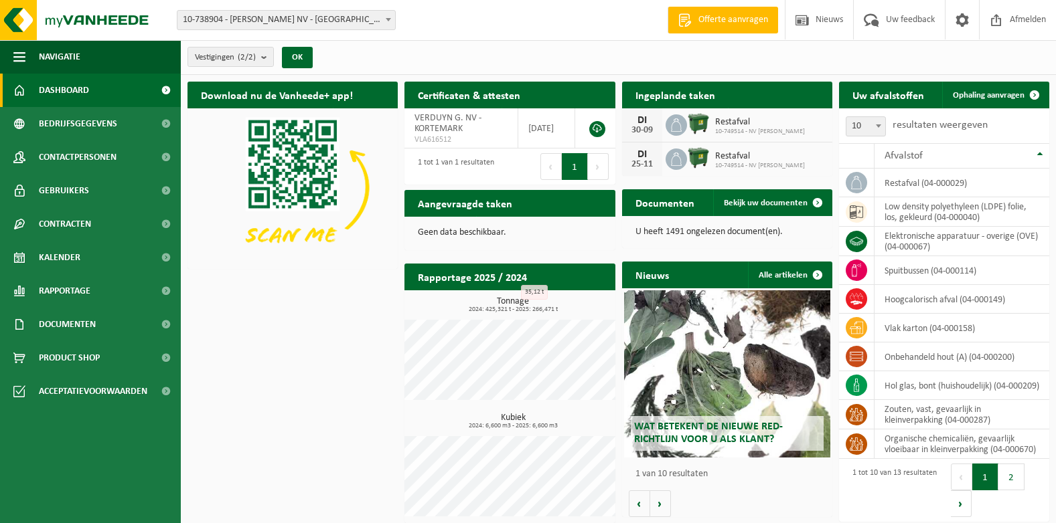 This screenshot has width=1056, height=523. What do you see at coordinates (246, 57) in the screenshot?
I see `count: (2/2)` at bounding box center [246, 57].